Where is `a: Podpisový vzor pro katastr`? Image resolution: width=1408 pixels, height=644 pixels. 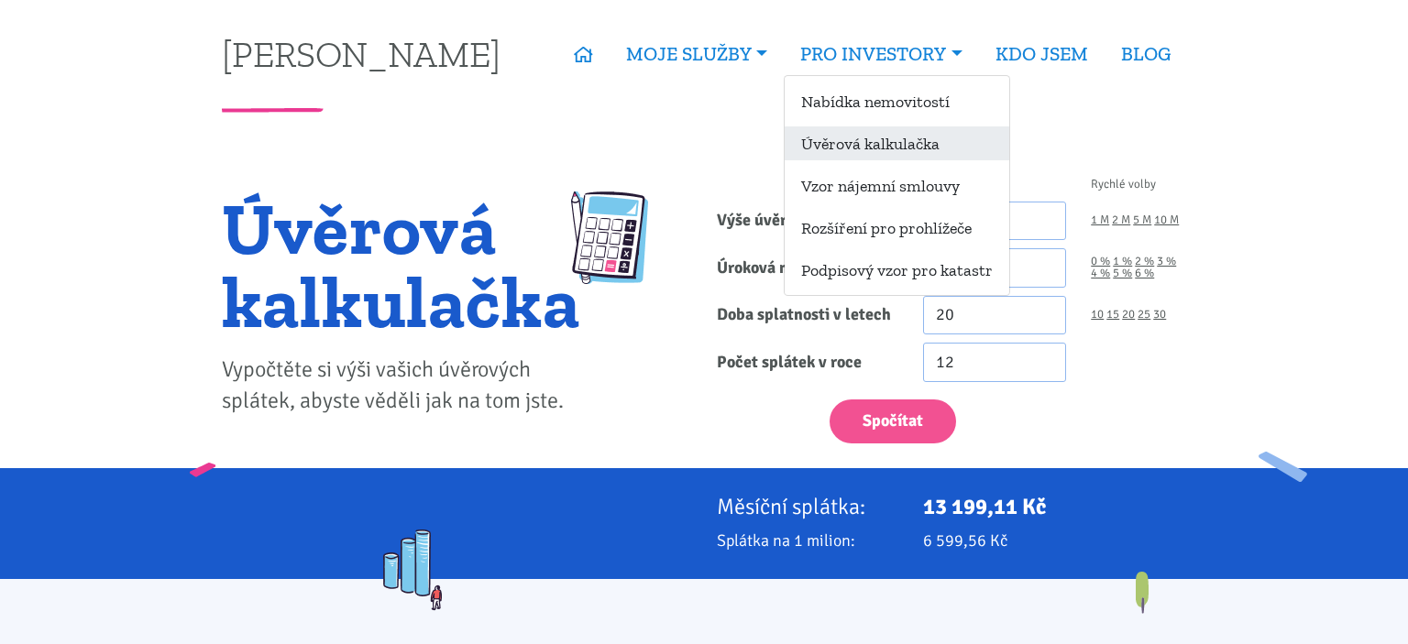
a: Podpisový vzor pro katastr is located at coordinates (897, 270).